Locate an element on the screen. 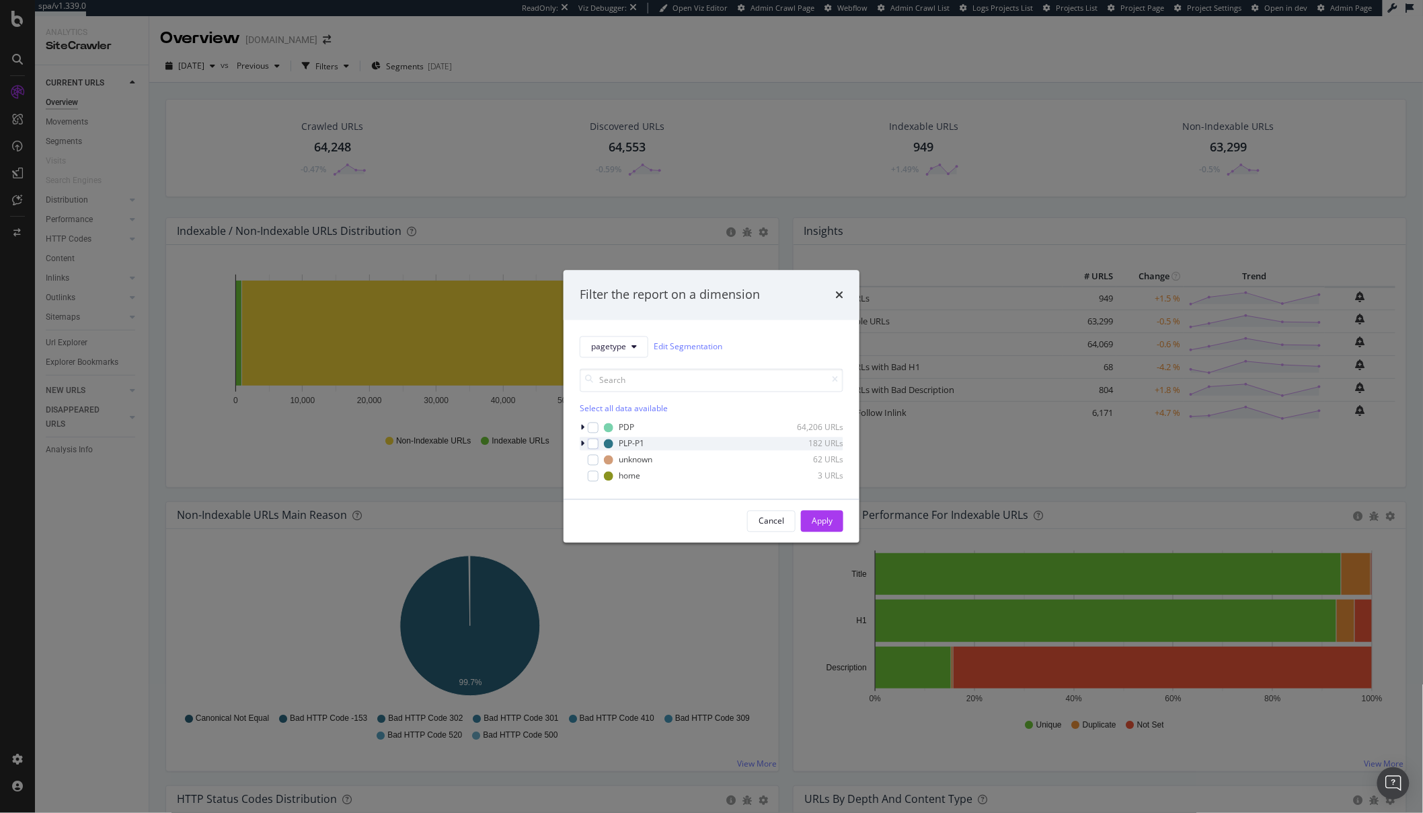  span: pagetype is located at coordinates (609, 346).